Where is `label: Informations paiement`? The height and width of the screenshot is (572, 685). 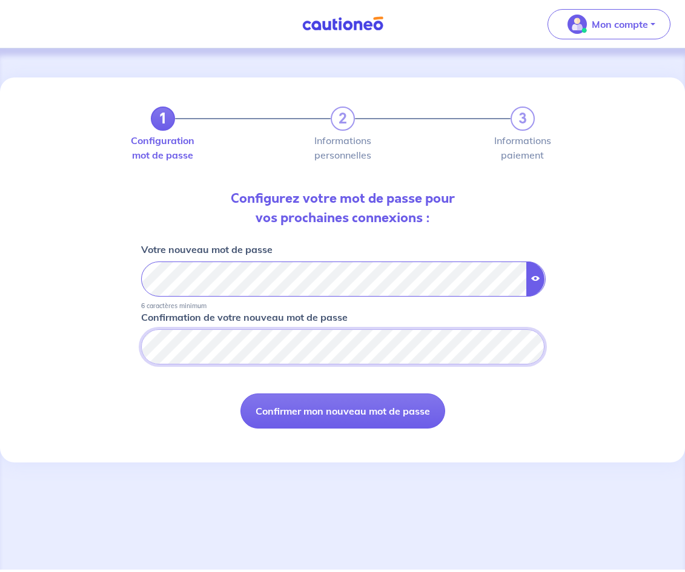 label: Informations paiement is located at coordinates (522, 148).